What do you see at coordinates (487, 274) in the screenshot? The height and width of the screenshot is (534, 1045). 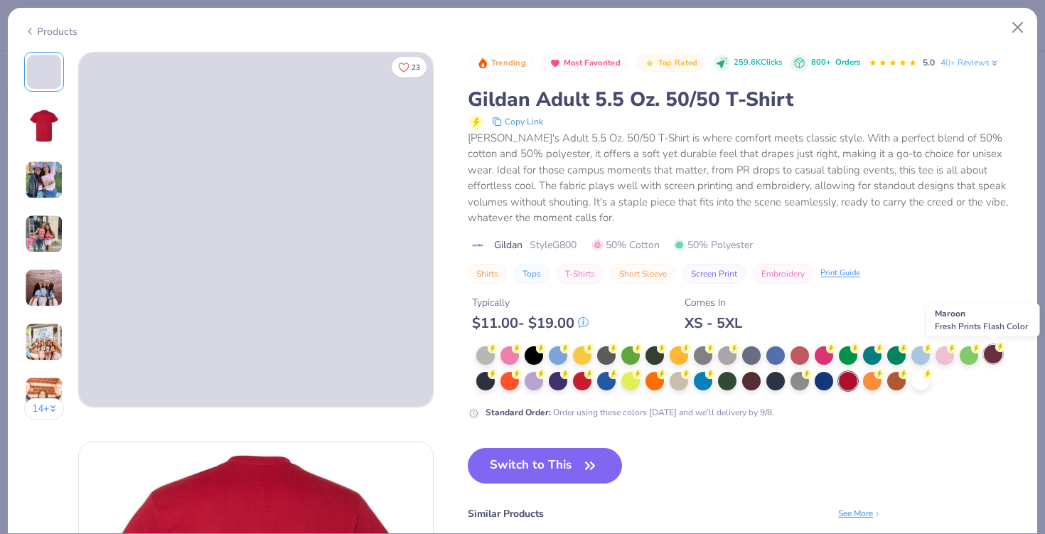 I see `button: Shirts` at bounding box center [487, 274].